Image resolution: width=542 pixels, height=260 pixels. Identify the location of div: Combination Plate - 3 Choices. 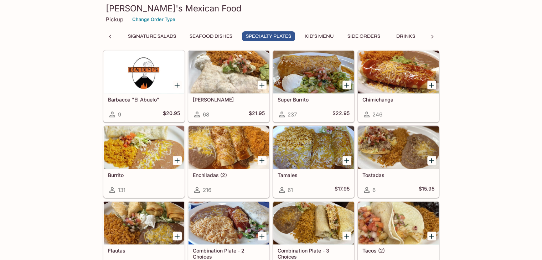
(314, 223).